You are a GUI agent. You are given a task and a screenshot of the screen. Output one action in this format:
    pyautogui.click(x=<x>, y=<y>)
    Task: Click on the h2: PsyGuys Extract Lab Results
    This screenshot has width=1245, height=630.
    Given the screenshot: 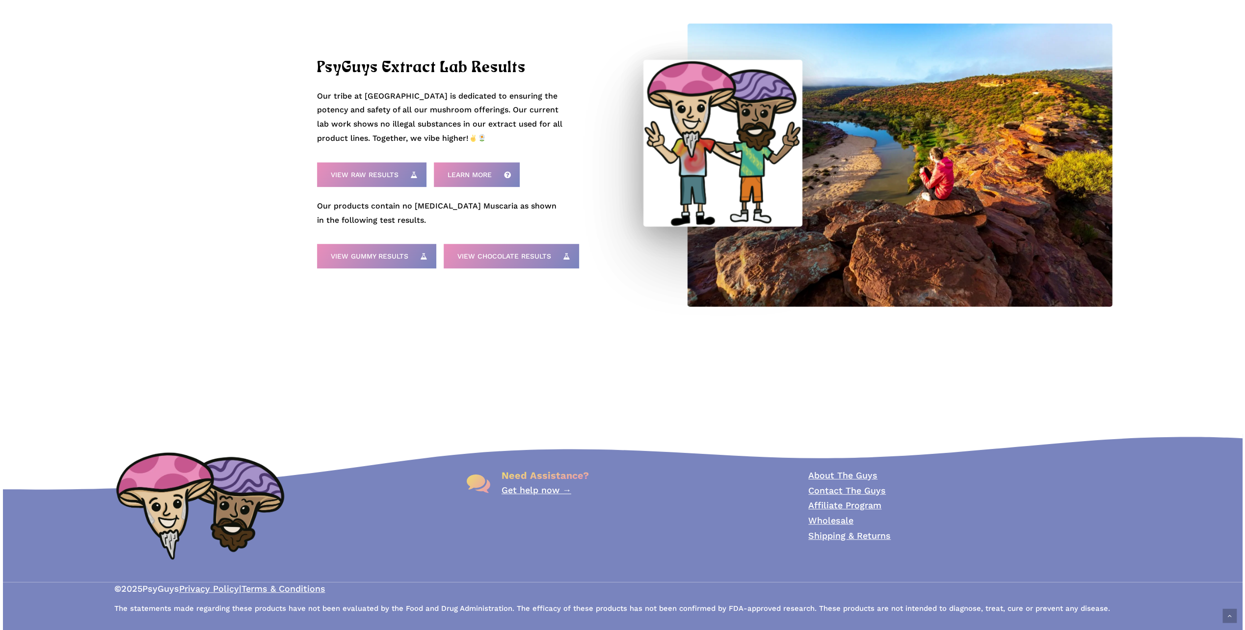 What is the action you would take?
    pyautogui.click(x=444, y=68)
    